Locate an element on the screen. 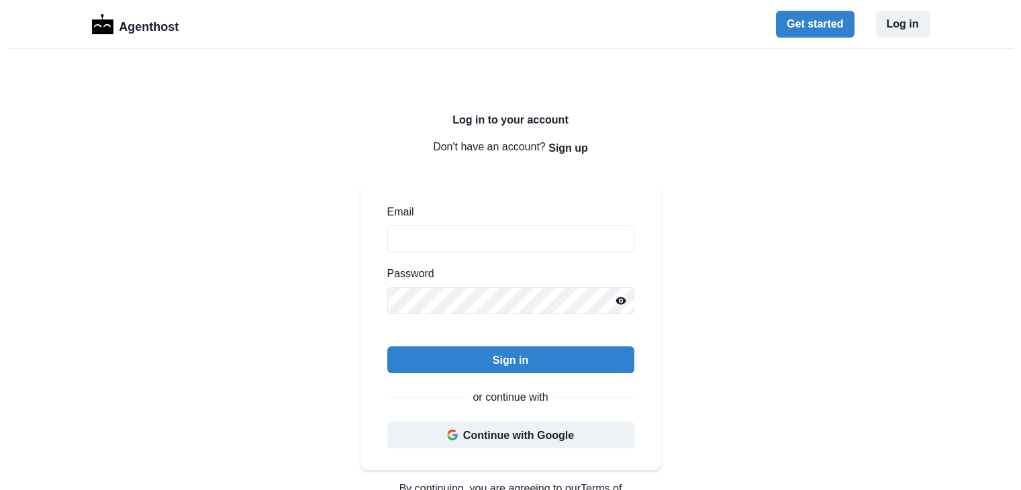  a: Get started is located at coordinates (815, 24).